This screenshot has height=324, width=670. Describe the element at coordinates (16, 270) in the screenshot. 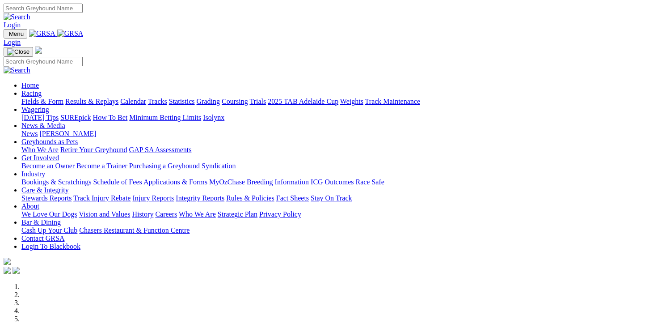

I see `img: twitter.svg` at that location.